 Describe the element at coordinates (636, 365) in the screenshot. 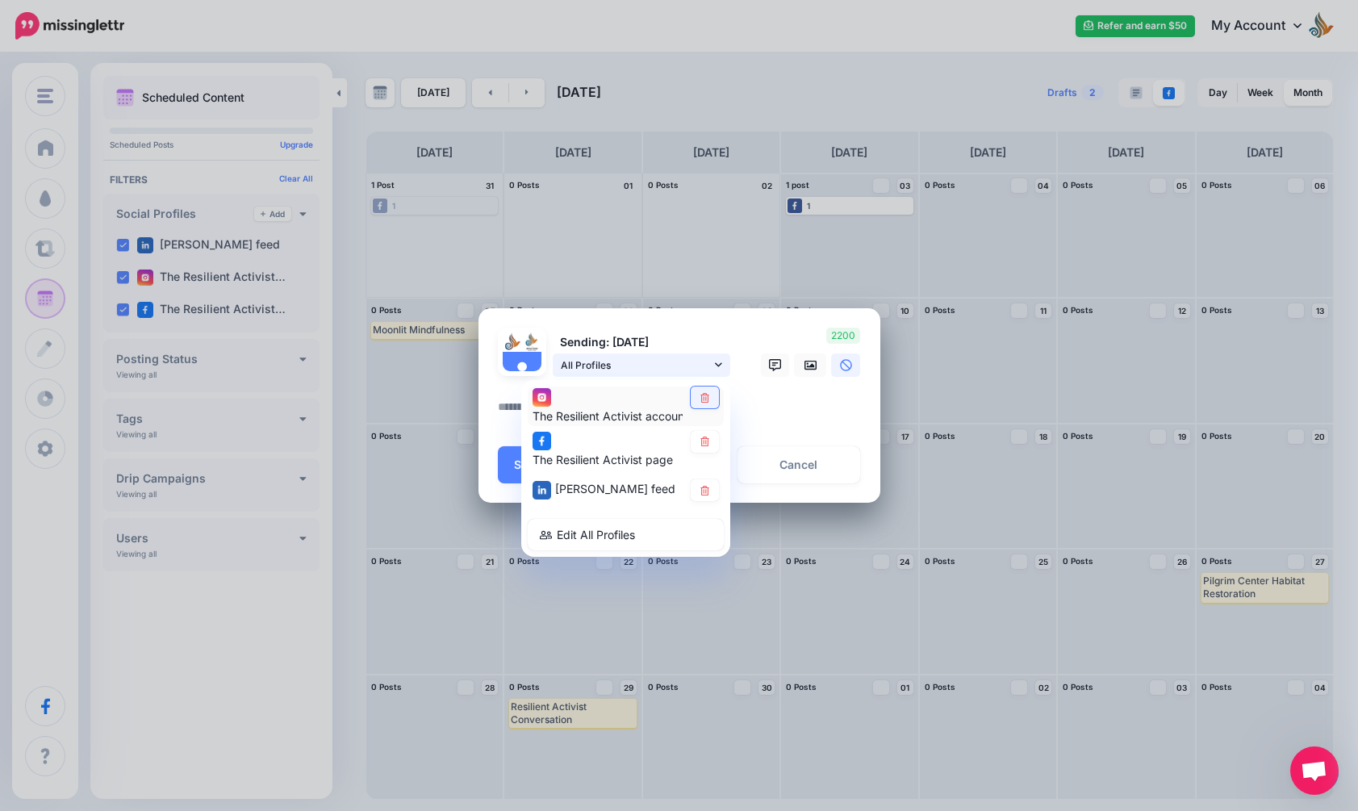

I see `span: All Profiles` at that location.